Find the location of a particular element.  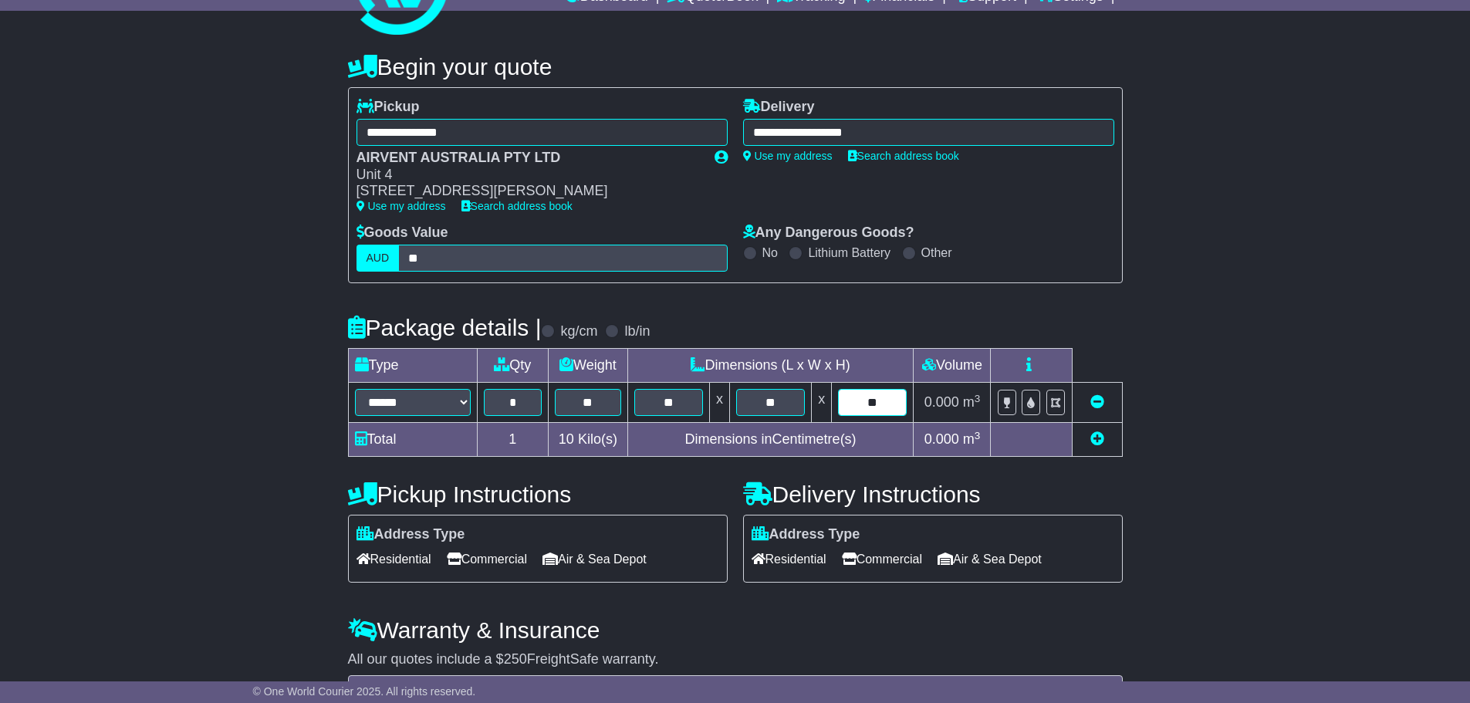

td: Dimensions in Centimetre(s) is located at coordinates (770, 440).